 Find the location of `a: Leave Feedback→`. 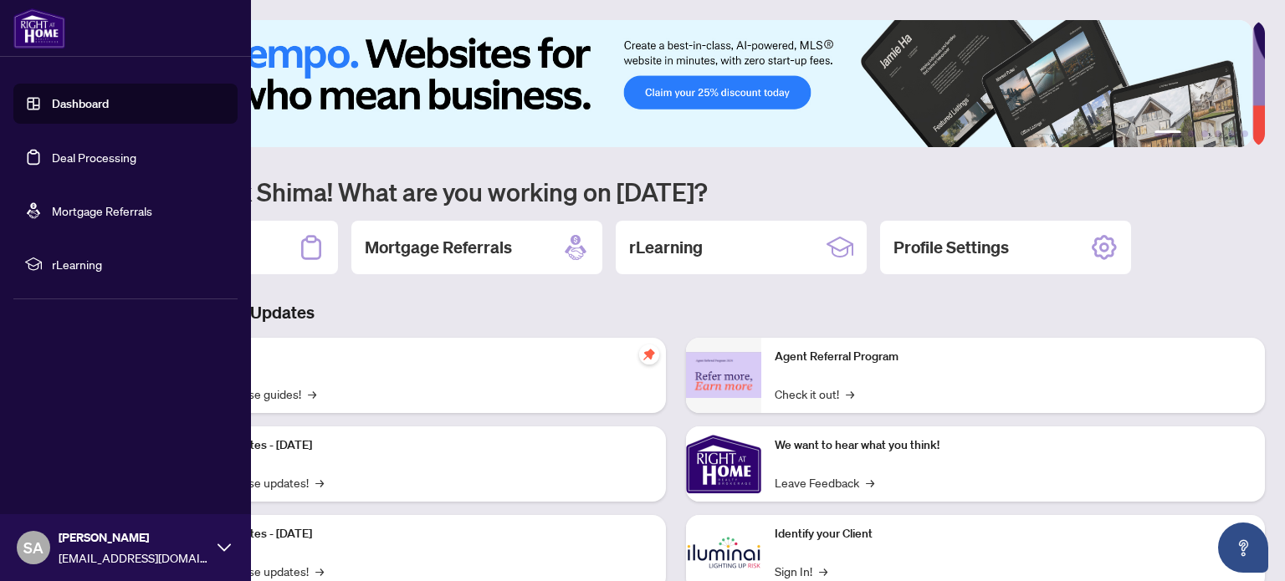

a: Leave Feedback→ is located at coordinates (824, 483).